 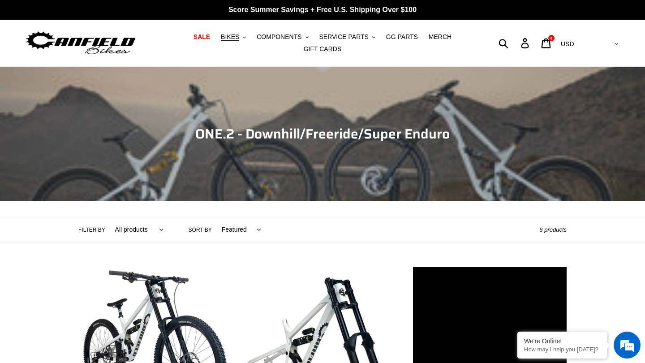 What do you see at coordinates (233, 37) in the screenshot?
I see `button: BIKES` at bounding box center [233, 37].